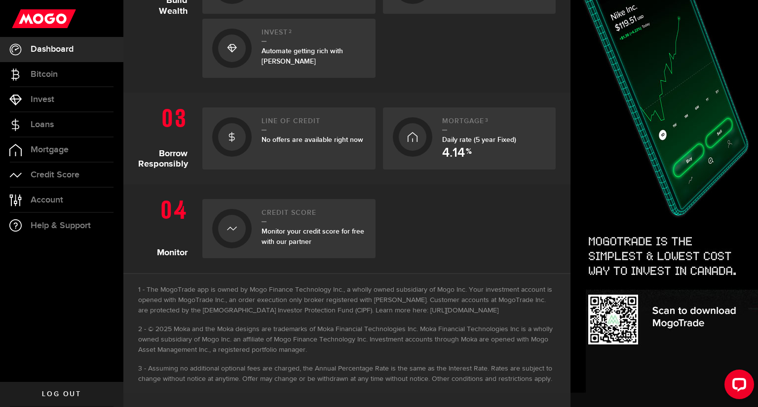 This screenshot has height=407, width=758. Describe the element at coordinates (289, 229) in the screenshot. I see `a: Credit ScoreMonitor your credit score for free with our partner` at that location.